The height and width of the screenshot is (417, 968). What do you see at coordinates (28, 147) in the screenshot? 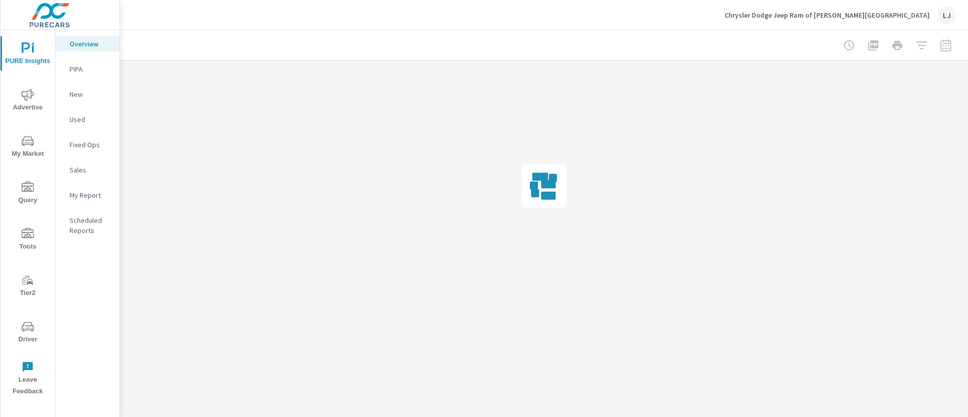
I see `span: My Market` at bounding box center [28, 147].